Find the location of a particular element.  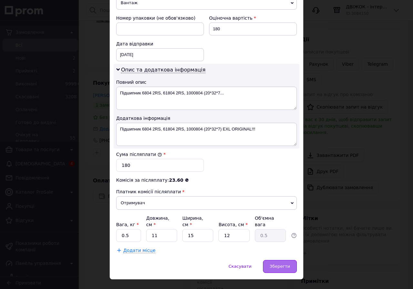

label: Висота, см is located at coordinates (233, 225).